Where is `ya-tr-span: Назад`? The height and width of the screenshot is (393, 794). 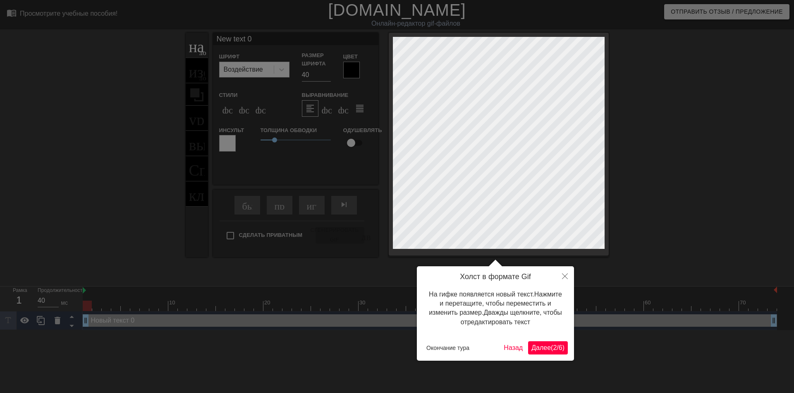
ya-tr-span: Назад is located at coordinates (513, 347).